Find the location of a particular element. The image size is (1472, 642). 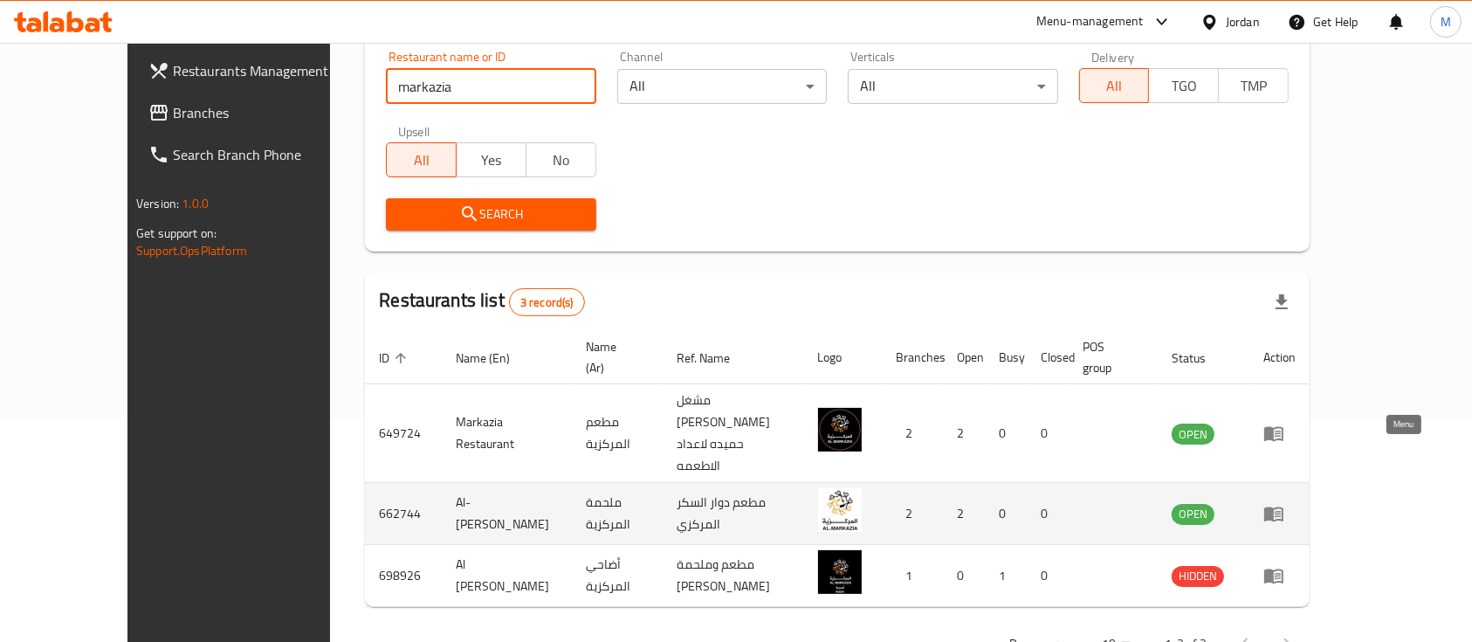

th: Logo is located at coordinates (844, 357).